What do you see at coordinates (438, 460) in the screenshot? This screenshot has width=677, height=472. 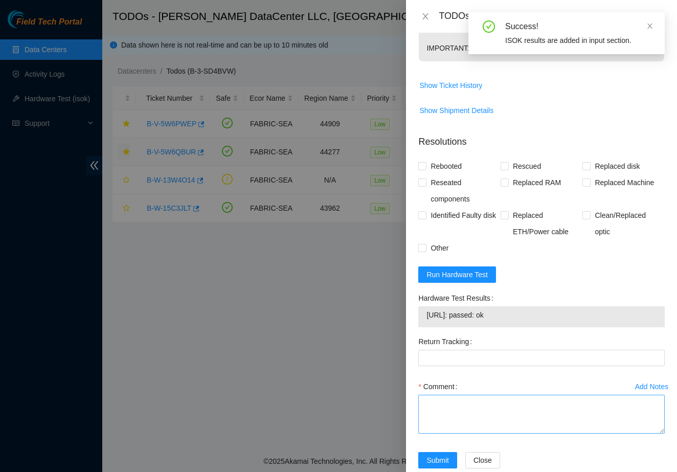 I see `span: Submit` at bounding box center [438, 460].